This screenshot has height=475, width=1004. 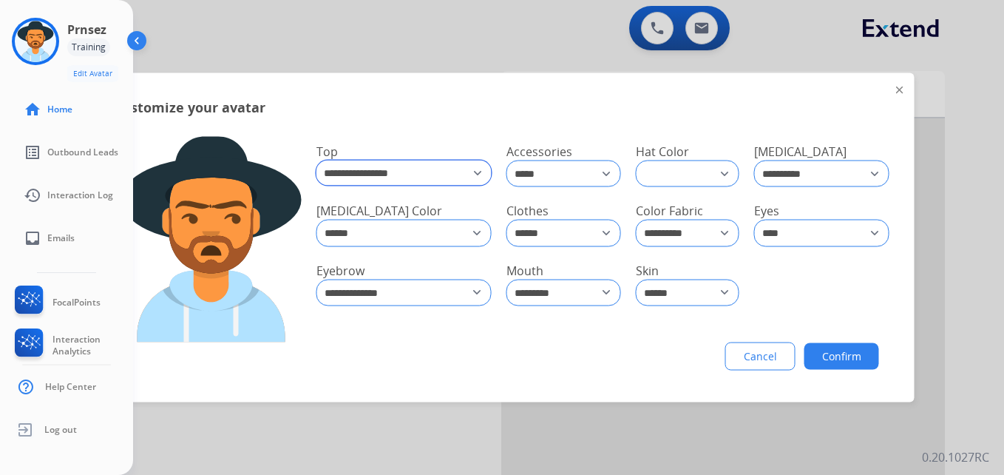 I want to click on span: Hat Color, so click(x=663, y=152).